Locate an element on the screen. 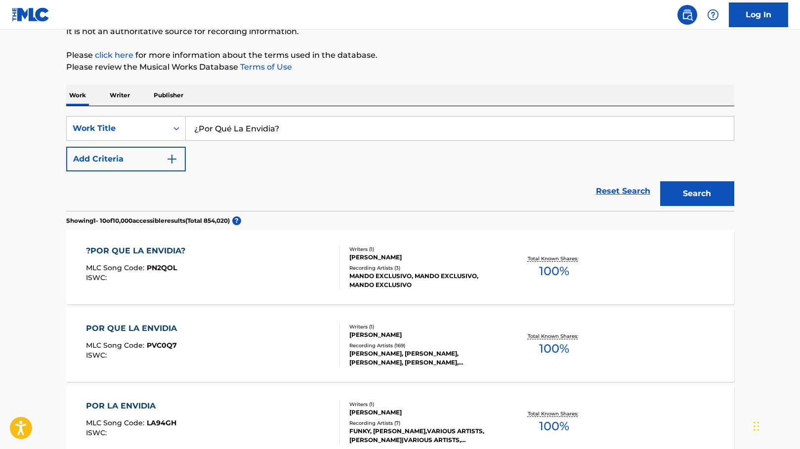 The width and height of the screenshot is (800, 449). div: Recording Artists ( 7 ) is located at coordinates (424, 423).